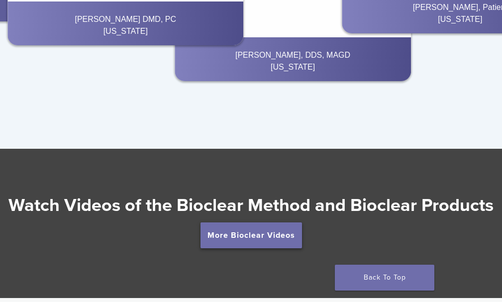 The width and height of the screenshot is (502, 302). Describe the element at coordinates (251, 235) in the screenshot. I see `a: More Bioclear Videos` at that location.